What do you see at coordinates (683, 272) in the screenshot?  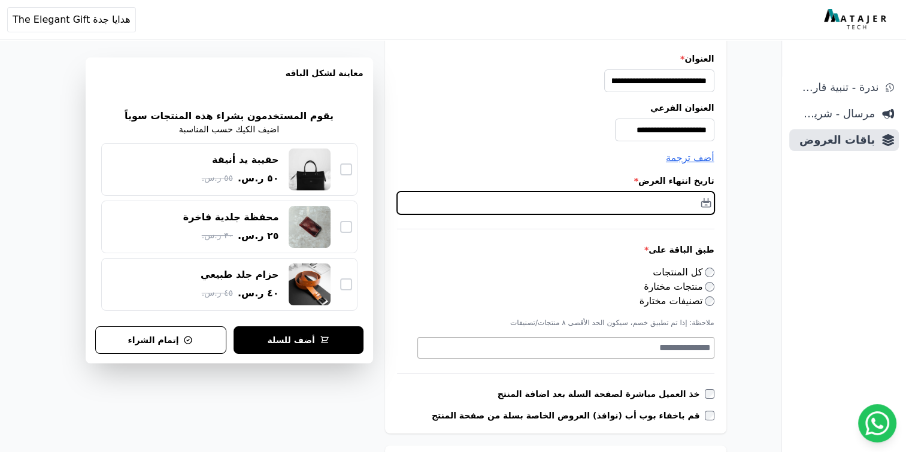 I see `label: كل المنتجات` at bounding box center [683, 272].